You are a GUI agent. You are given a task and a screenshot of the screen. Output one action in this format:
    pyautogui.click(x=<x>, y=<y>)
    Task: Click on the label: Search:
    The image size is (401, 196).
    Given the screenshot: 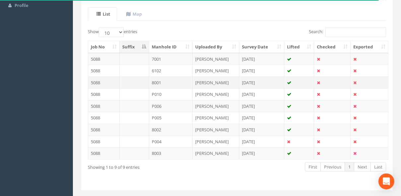 What is the action you would take?
    pyautogui.click(x=347, y=32)
    